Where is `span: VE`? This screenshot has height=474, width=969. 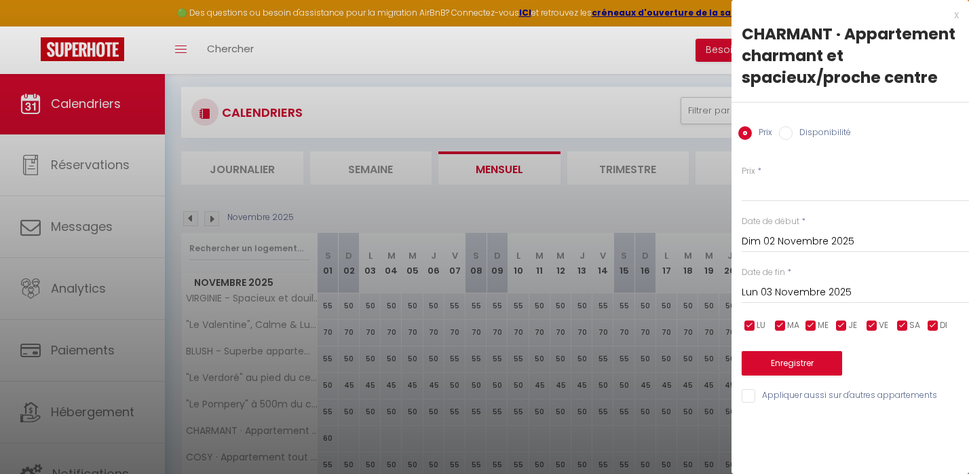
span: VE is located at coordinates (884, 325).